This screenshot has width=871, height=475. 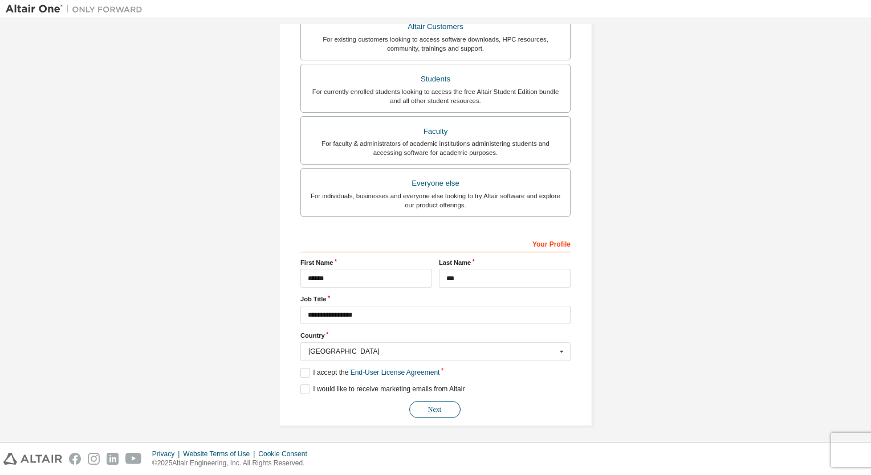 What do you see at coordinates (77, 9) in the screenshot?
I see `img: Altair One` at bounding box center [77, 9].